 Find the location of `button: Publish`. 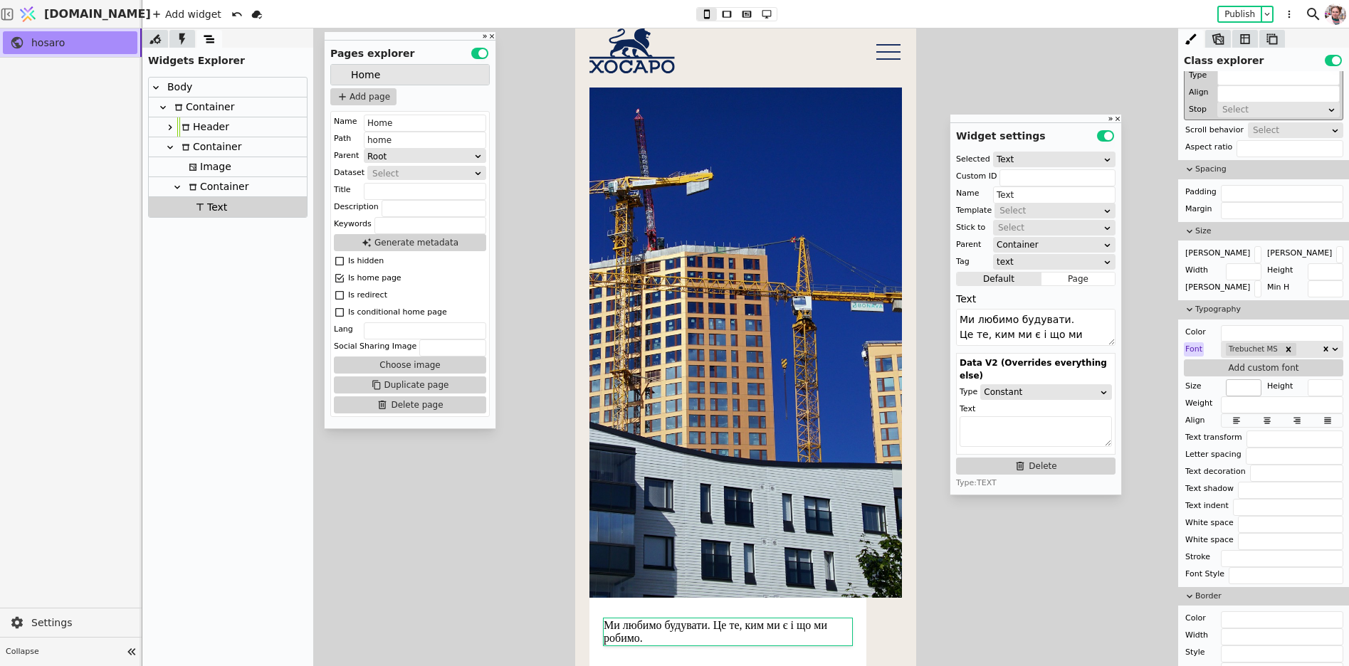

button: Publish is located at coordinates (1239, 14).